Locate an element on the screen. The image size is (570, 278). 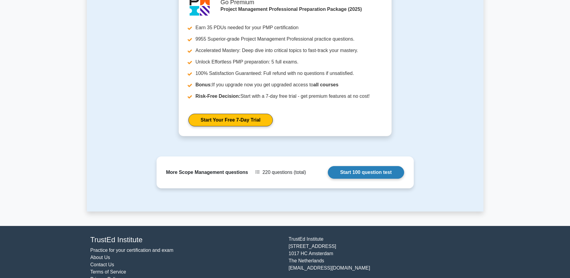
a: Practice for your certification and exam is located at coordinates (132, 250).